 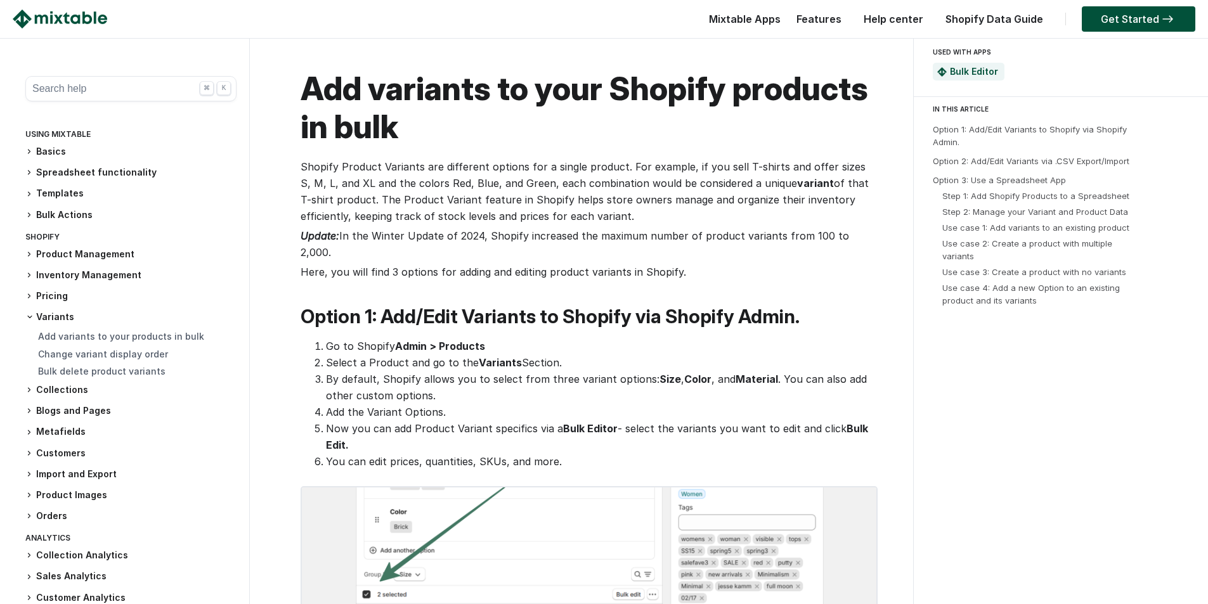 I want to click on a: Features, so click(x=818, y=19).